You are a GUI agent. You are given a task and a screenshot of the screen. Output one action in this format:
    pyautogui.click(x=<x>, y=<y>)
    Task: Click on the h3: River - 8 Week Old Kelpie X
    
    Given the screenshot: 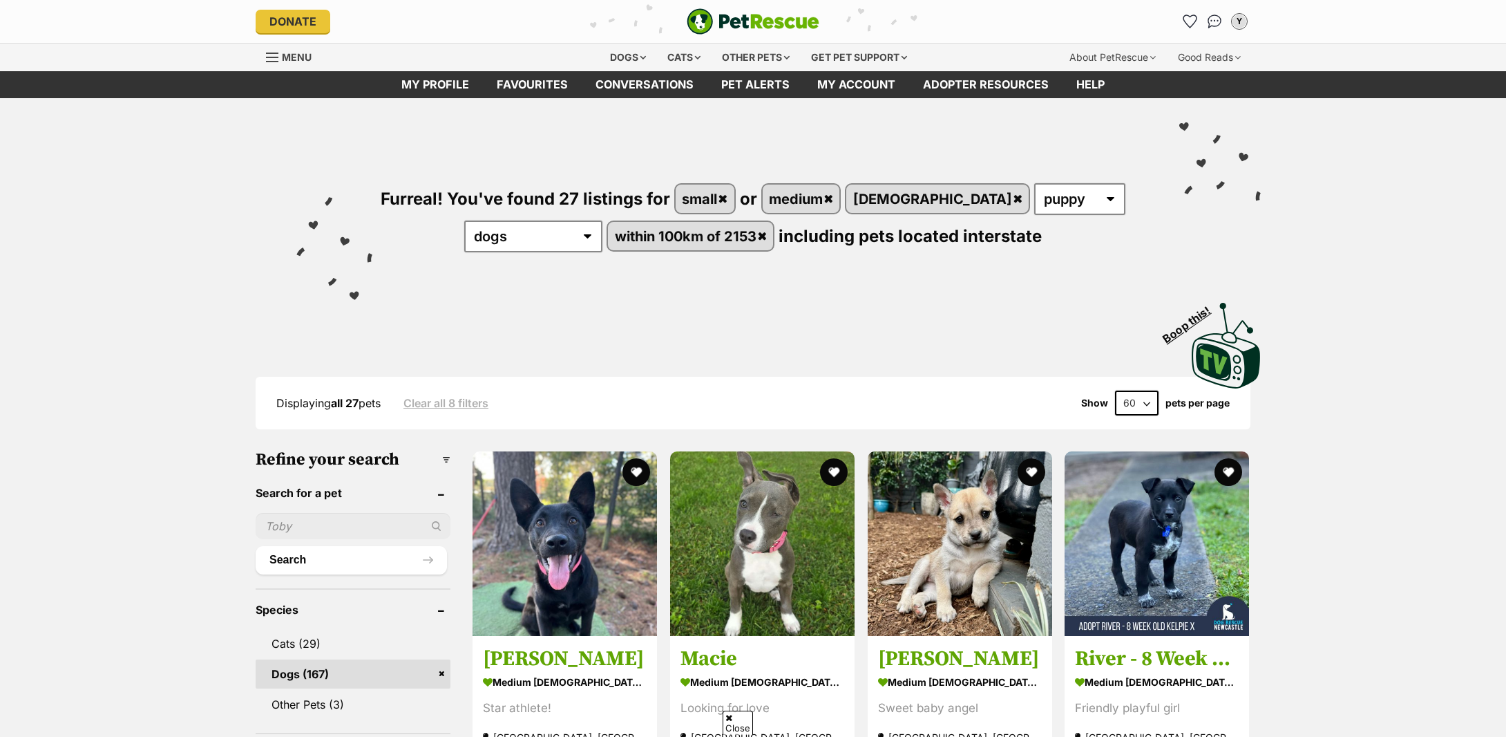 What is the action you would take?
    pyautogui.click(x=1157, y=659)
    